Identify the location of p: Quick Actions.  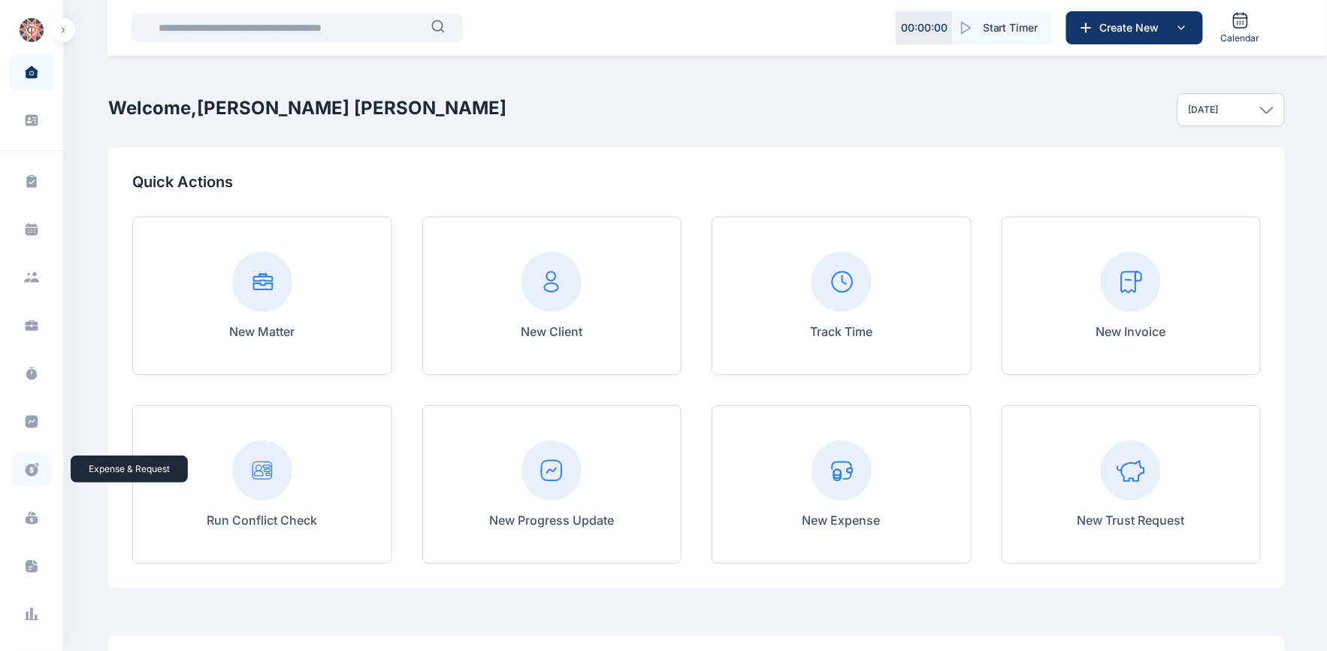
(696, 182).